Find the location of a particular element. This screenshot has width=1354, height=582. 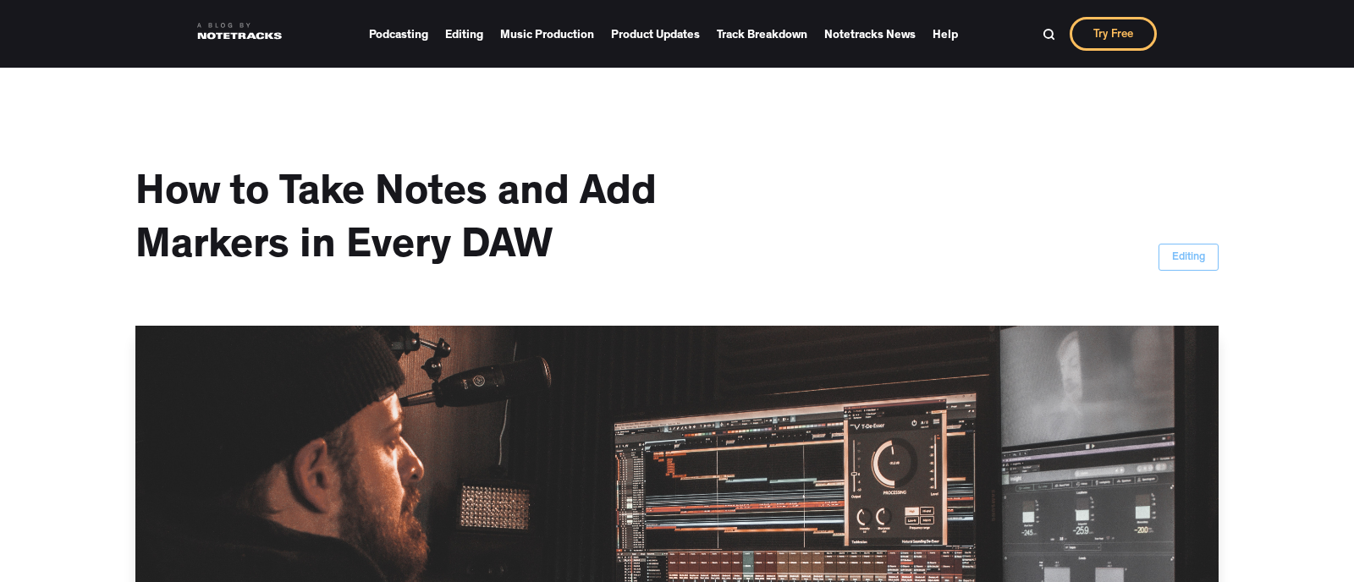

img: Search Bar is located at coordinates (1049, 34).